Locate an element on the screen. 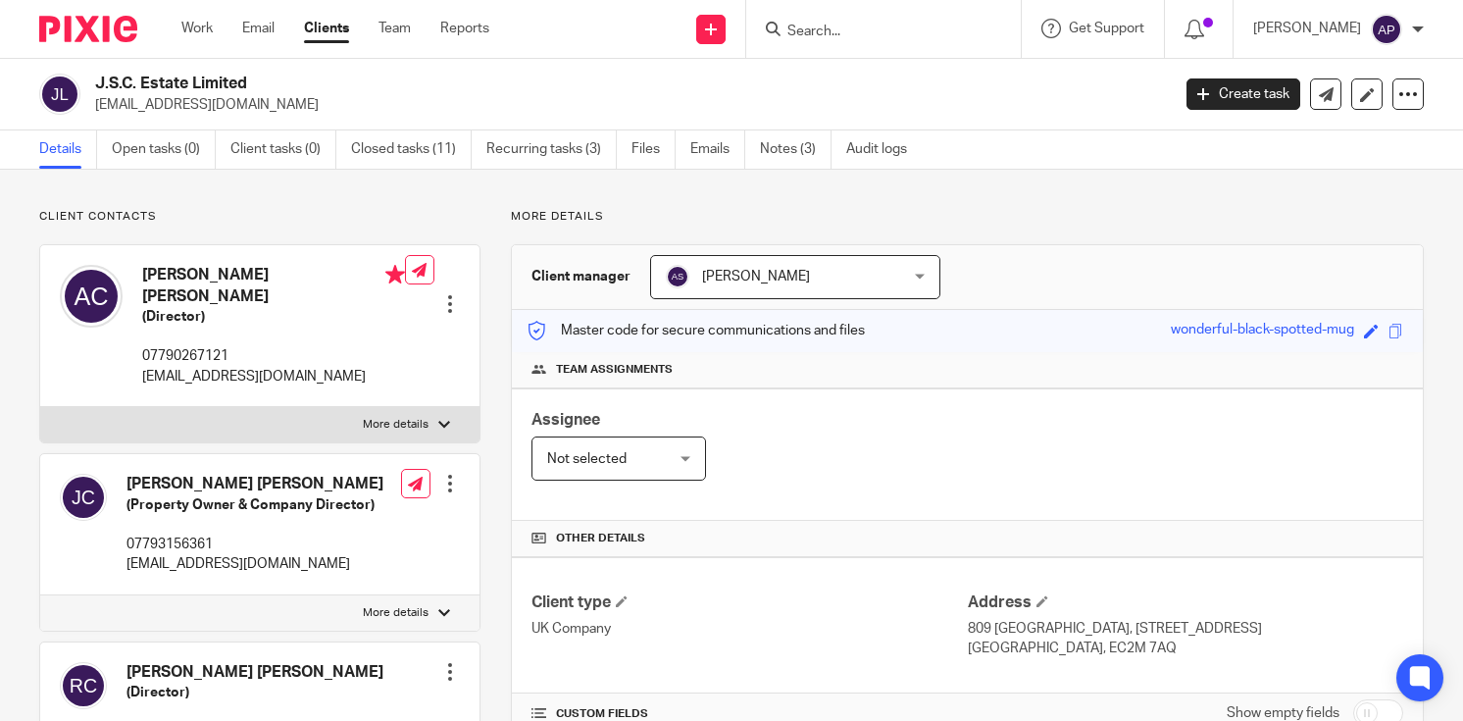 Image resolution: width=1463 pixels, height=721 pixels. span: Team assignments is located at coordinates (614, 370).